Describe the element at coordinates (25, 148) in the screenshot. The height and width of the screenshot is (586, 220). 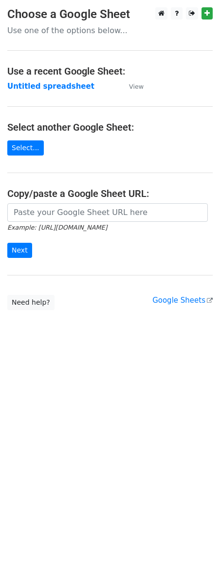
I see `a: Select...` at that location.